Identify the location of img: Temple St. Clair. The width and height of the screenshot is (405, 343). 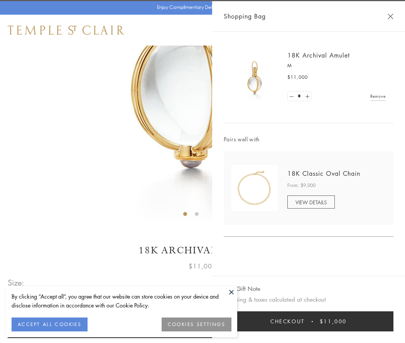
(66, 30).